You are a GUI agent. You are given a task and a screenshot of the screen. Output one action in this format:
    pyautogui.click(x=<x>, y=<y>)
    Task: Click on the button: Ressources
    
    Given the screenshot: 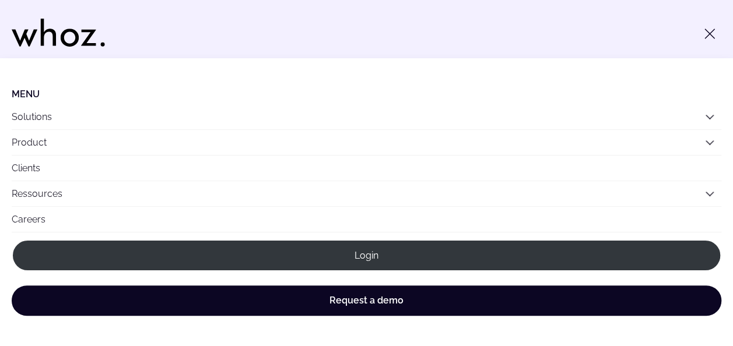 What is the action you would take?
    pyautogui.click(x=366, y=194)
    